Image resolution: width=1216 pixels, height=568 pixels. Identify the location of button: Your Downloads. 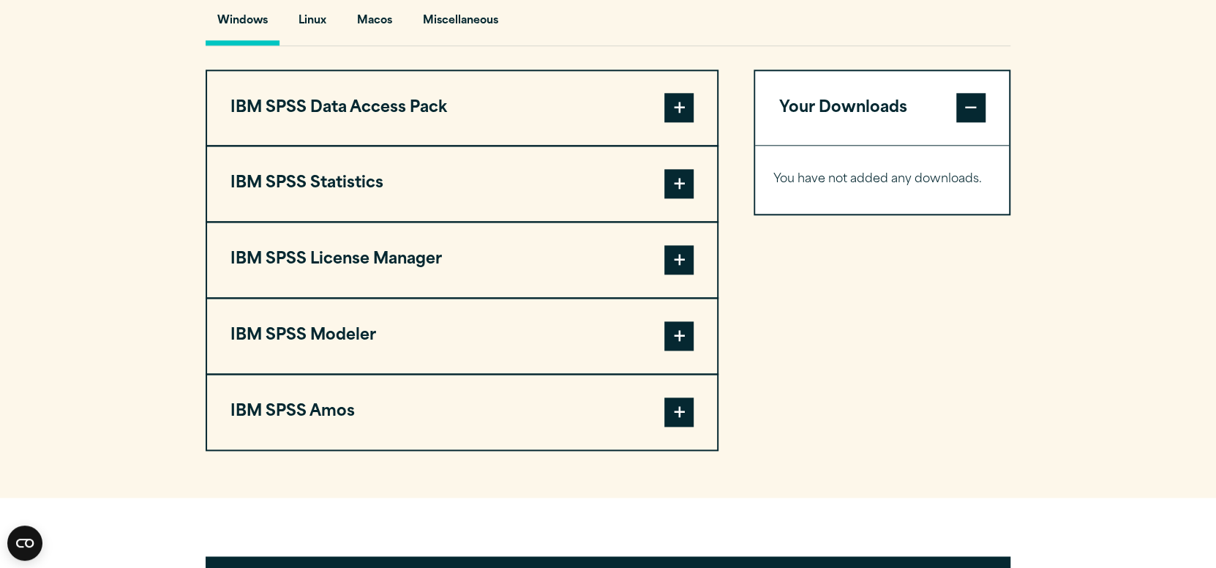
(882, 108).